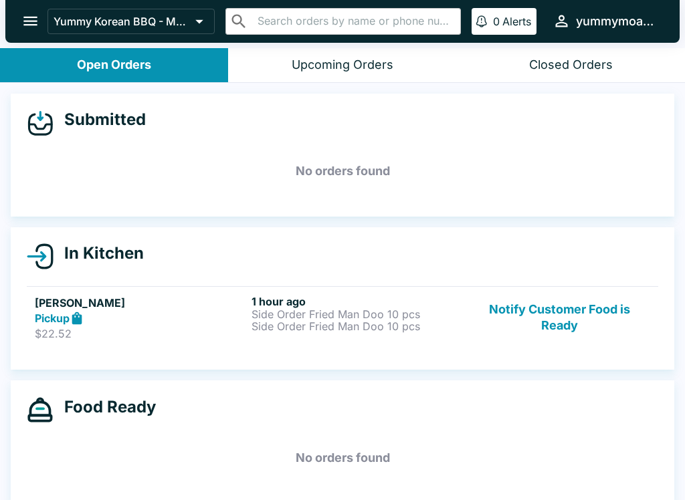 This screenshot has height=500, width=685. Describe the element at coordinates (559, 318) in the screenshot. I see `button: Notify Customer Food is Ready` at that location.